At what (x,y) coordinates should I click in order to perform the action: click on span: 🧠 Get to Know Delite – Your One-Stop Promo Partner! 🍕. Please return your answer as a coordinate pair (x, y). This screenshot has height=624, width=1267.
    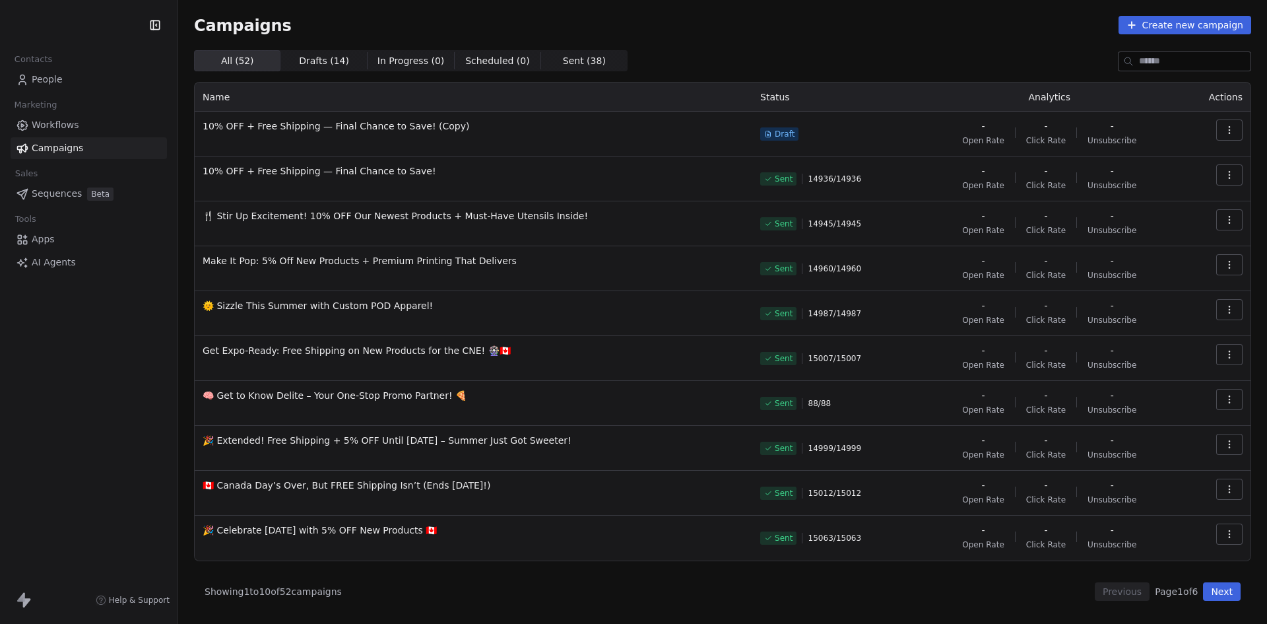
    Looking at the image, I should click on (473, 395).